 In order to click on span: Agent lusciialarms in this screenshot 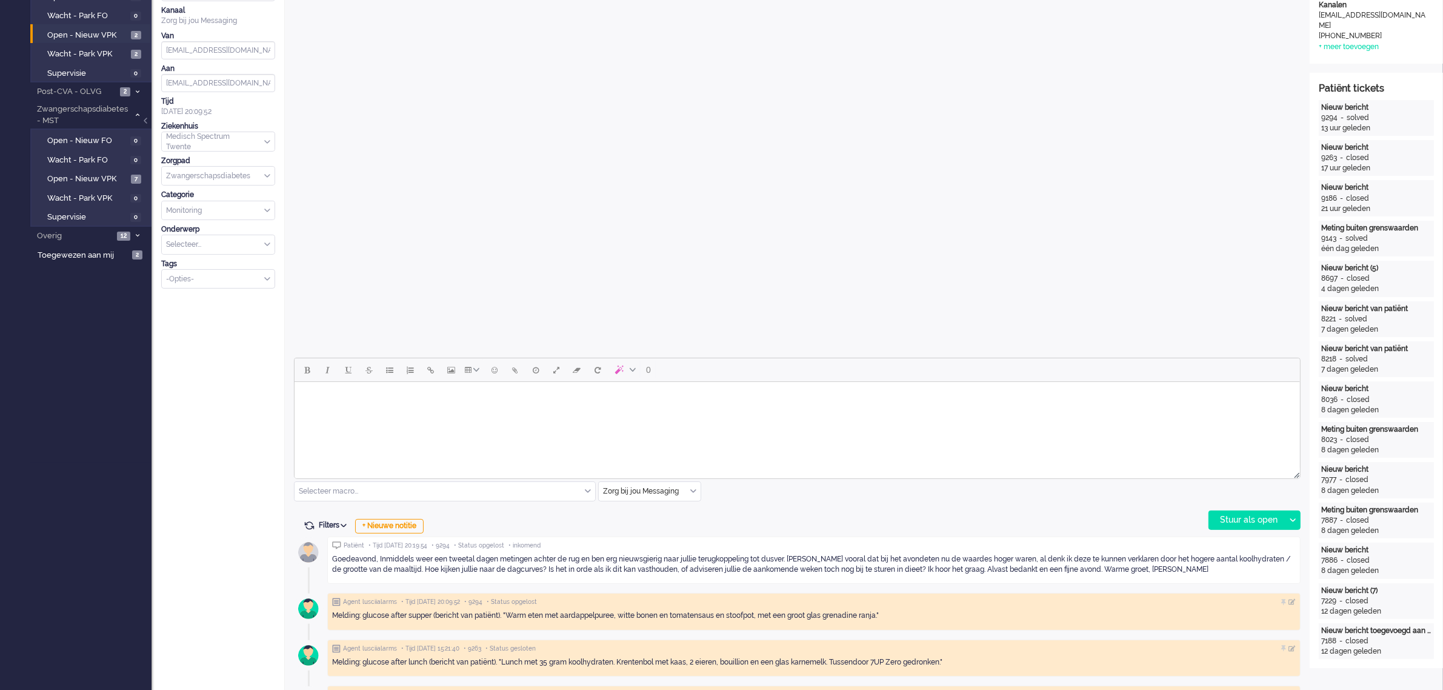, I will do `click(370, 648)`.